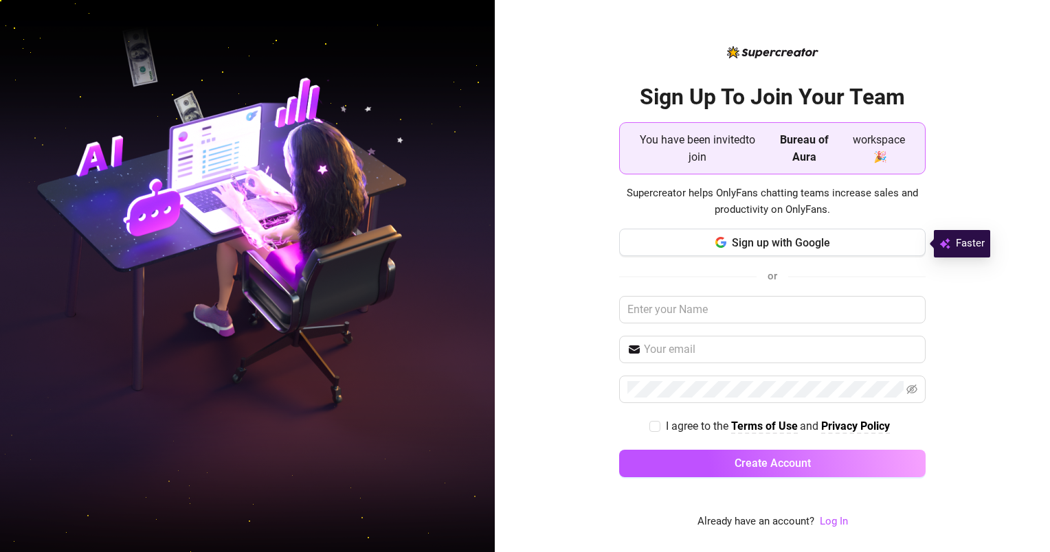 Image resolution: width=1050 pixels, height=552 pixels. What do you see at coordinates (833, 522) in the screenshot?
I see `a: Log In` at bounding box center [833, 522].